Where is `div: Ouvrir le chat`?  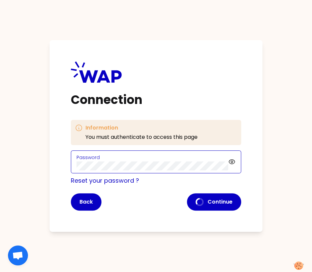 div: Ouvrir le chat is located at coordinates (18, 256).